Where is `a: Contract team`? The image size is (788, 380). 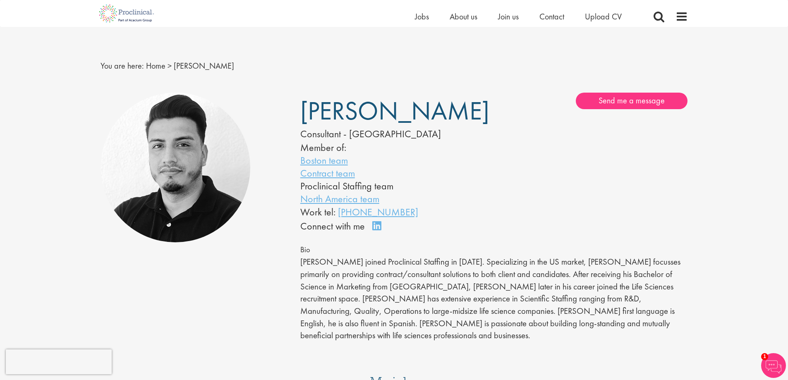 a: Contract team is located at coordinates (328, 173).